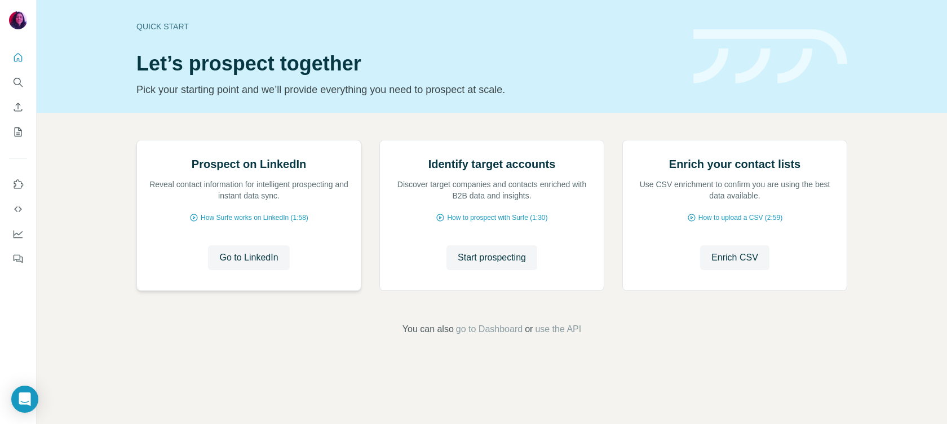 The image size is (947, 424). Describe the element at coordinates (249, 164) in the screenshot. I see `h2: Prospect on LinkedIn` at that location.